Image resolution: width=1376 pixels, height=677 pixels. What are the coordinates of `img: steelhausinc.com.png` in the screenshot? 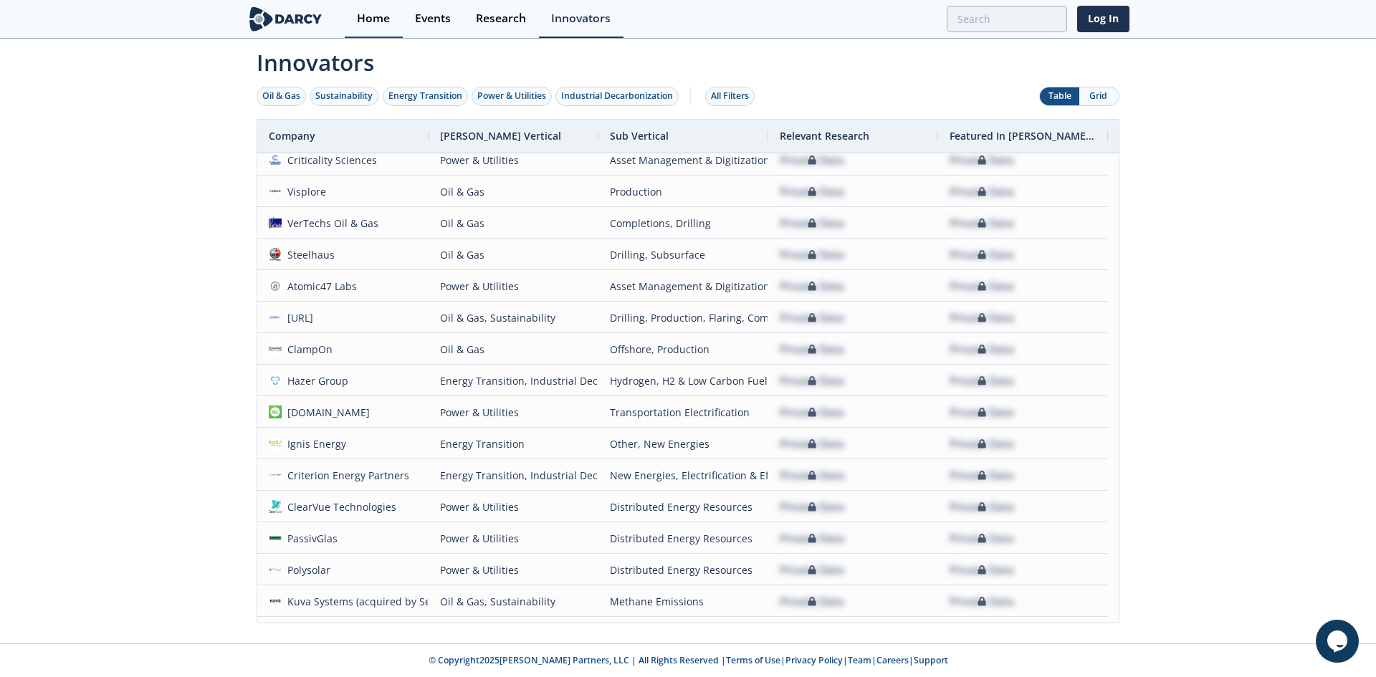 It's located at (275, 254).